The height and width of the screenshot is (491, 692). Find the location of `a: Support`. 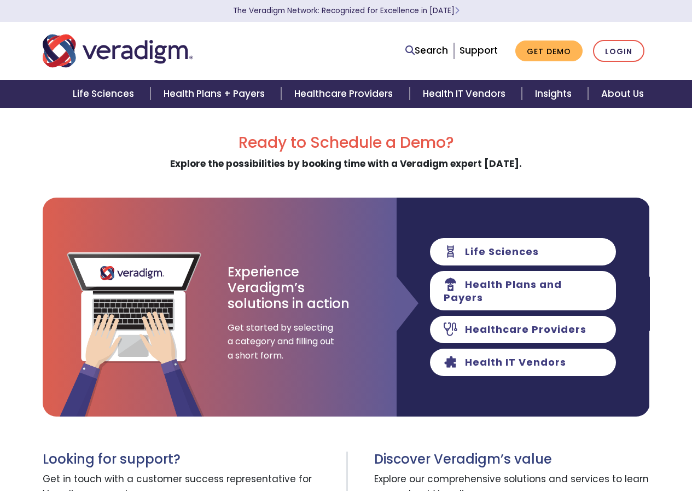

a: Support is located at coordinates (479, 50).